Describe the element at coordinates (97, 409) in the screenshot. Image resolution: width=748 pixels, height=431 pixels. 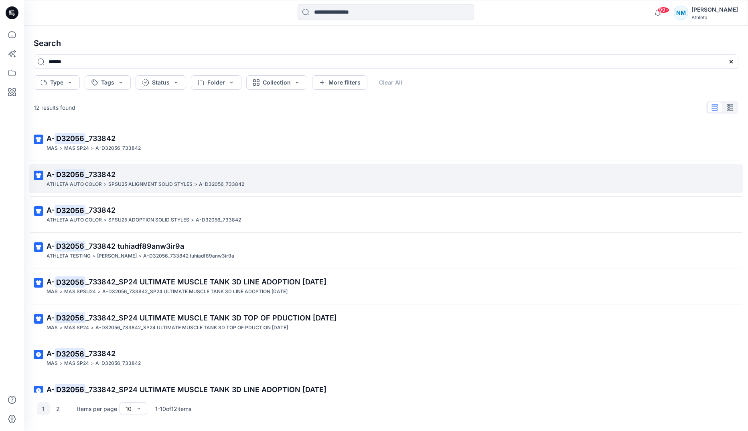
I see `p: Items per page` at that location.